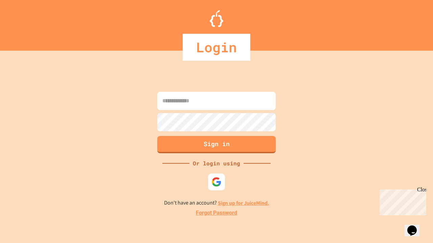  What do you see at coordinates (216, 182) in the screenshot?
I see `img: google-icon.svg` at bounding box center [216, 182].